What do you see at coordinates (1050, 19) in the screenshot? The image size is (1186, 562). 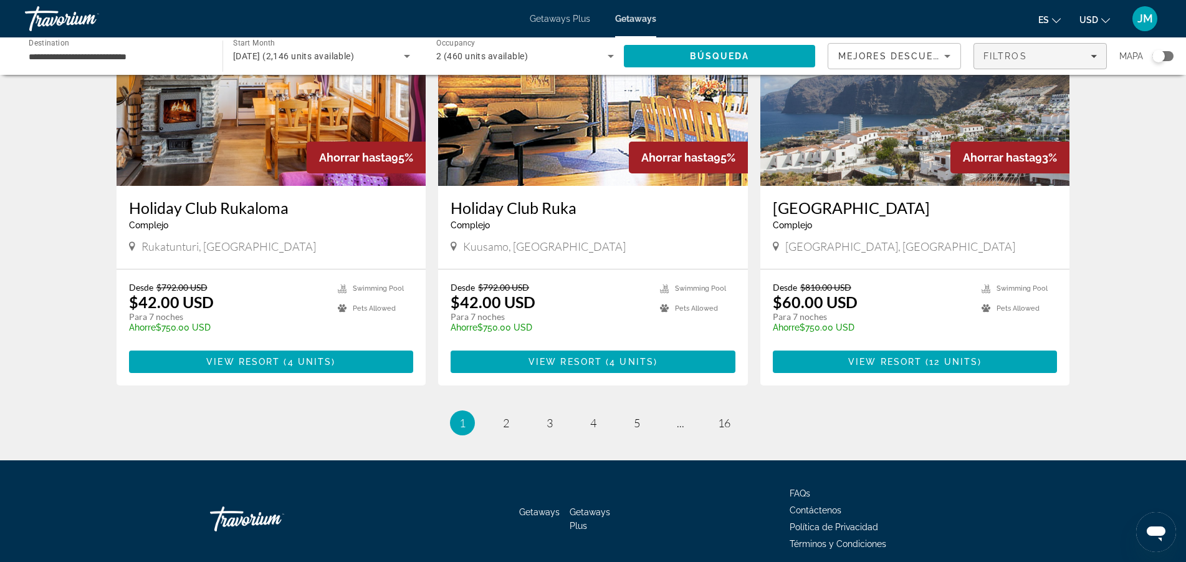 I see `button: Change language` at bounding box center [1050, 19].